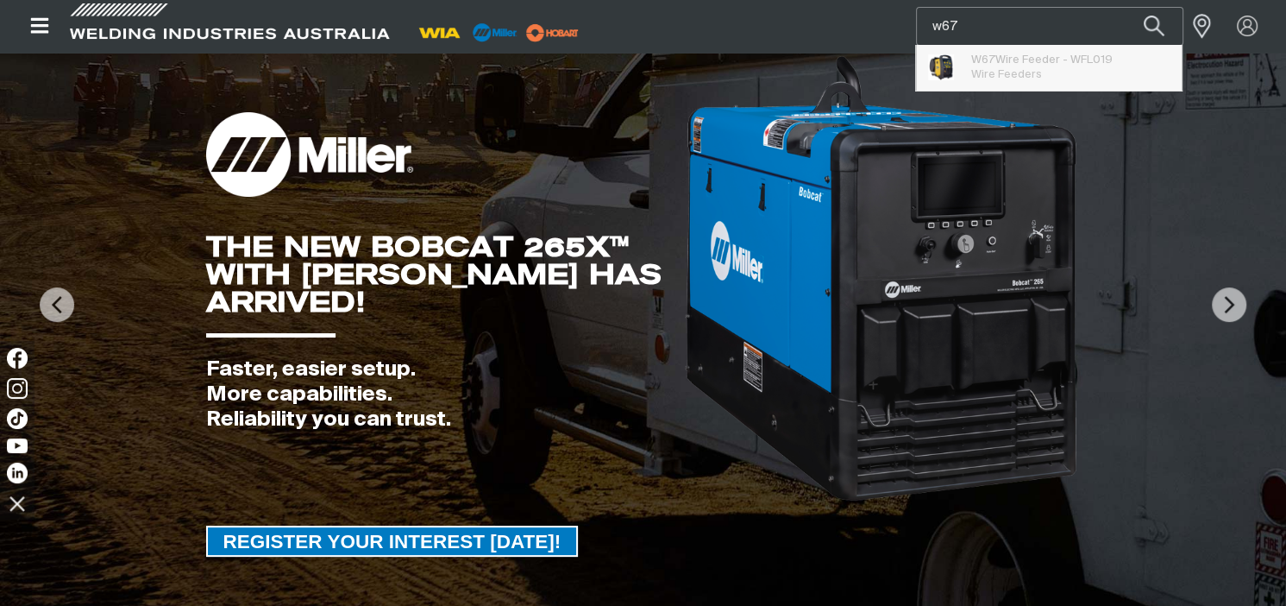 This screenshot has width=1286, height=606. Describe the element at coordinates (17, 473) in the screenshot. I see `img: LinkedIn` at that location.